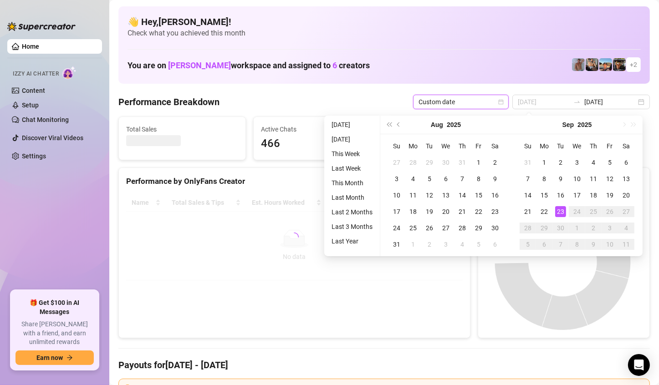  What do you see at coordinates (249, 66) in the screenshot?
I see `h1: You are on workspace and assigned to creators` at bounding box center [249, 66].